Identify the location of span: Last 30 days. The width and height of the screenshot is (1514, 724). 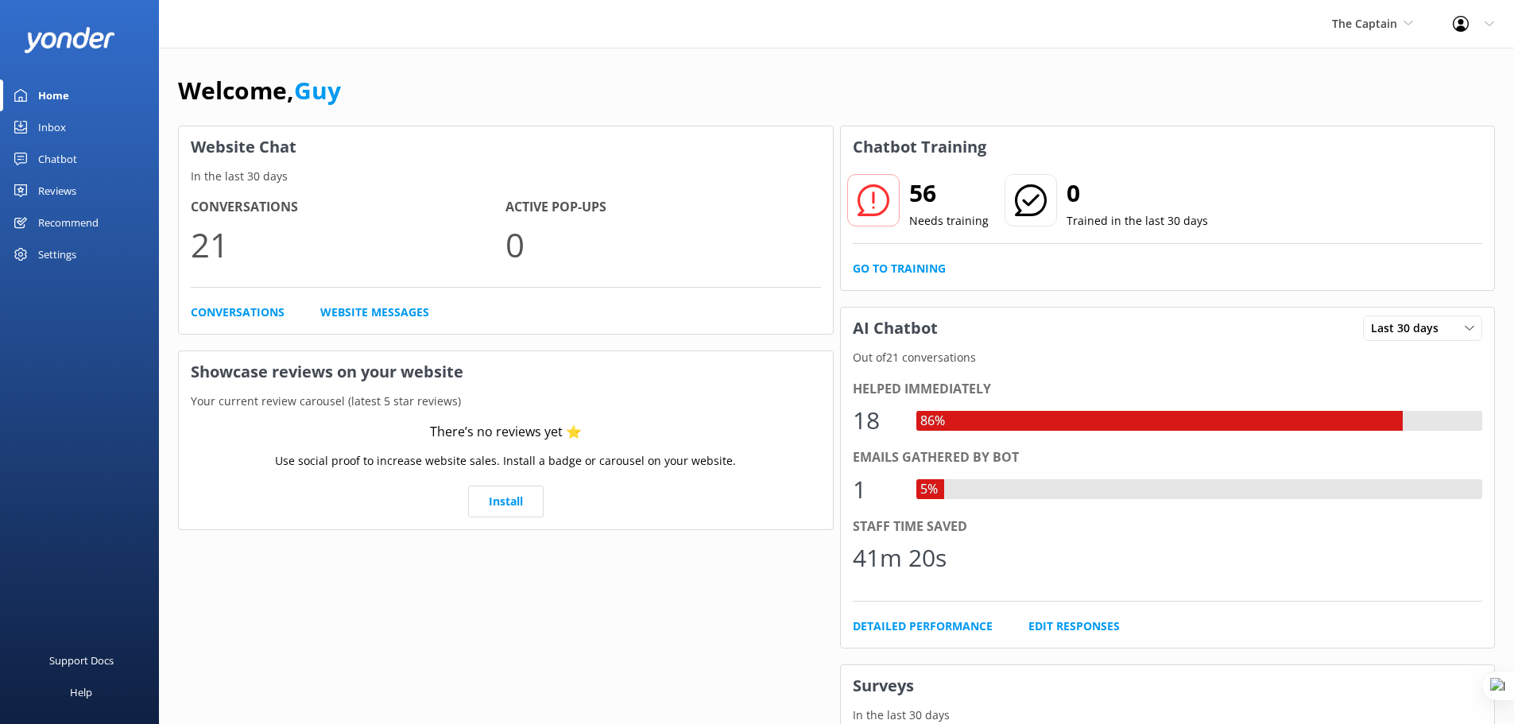
(1409, 328).